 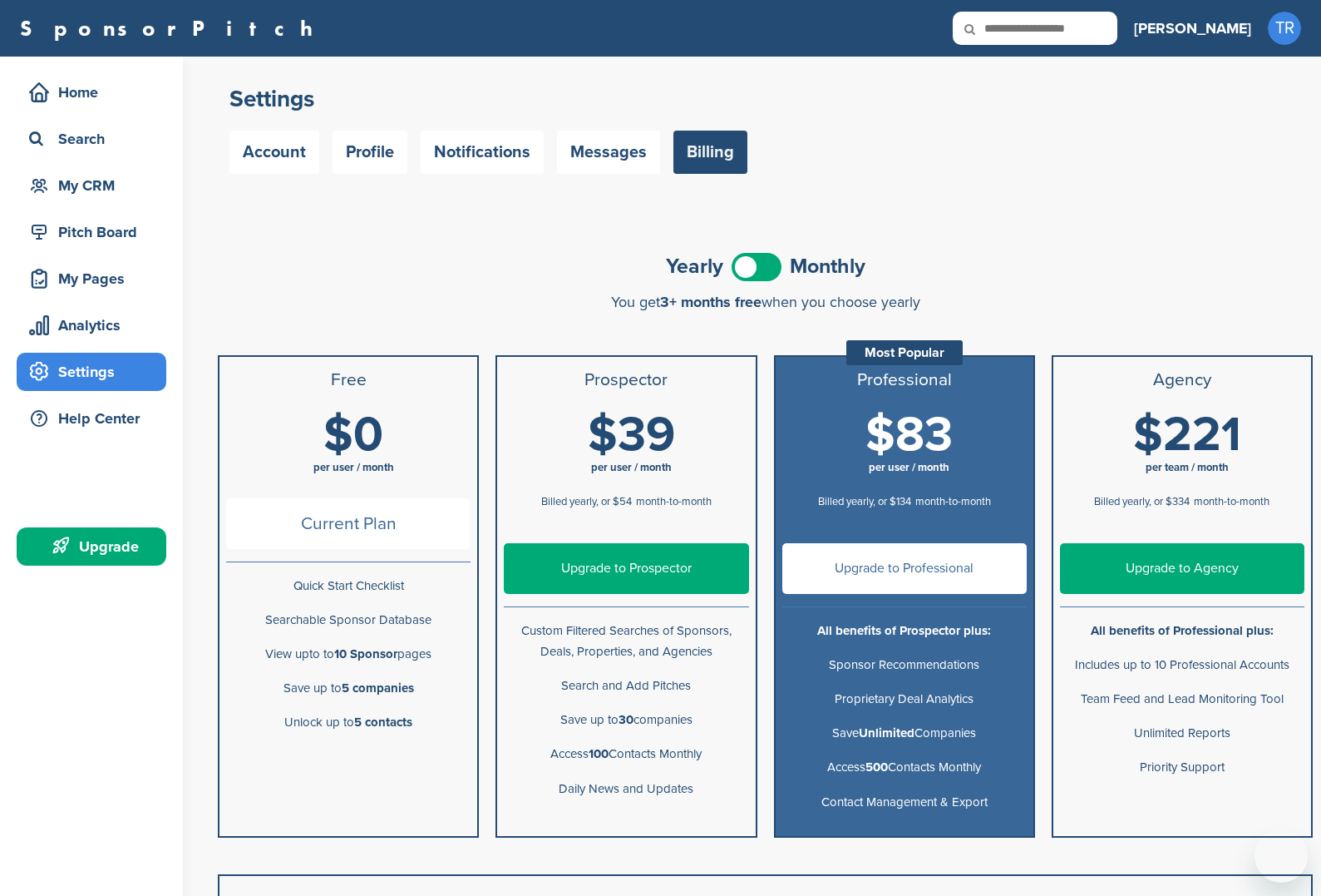 I want to click on div: My CRM, so click(x=95, y=186).